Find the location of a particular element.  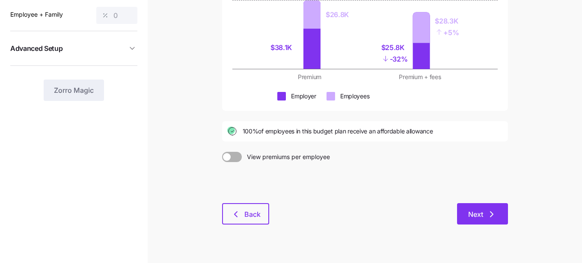

button: Next is located at coordinates (482, 214).